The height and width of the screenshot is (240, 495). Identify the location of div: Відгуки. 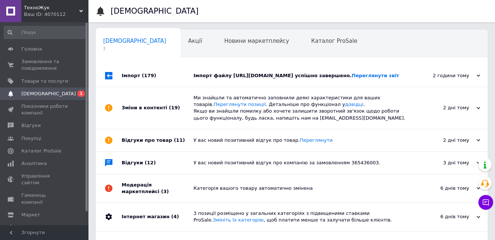
(157, 163).